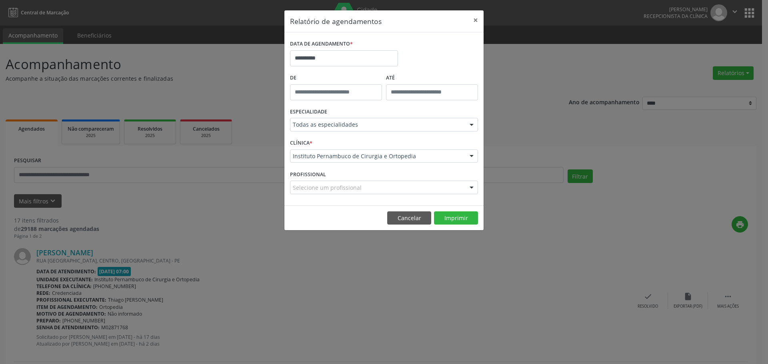  What do you see at coordinates (432, 78) in the screenshot?
I see `label: ATÉ` at bounding box center [432, 78].